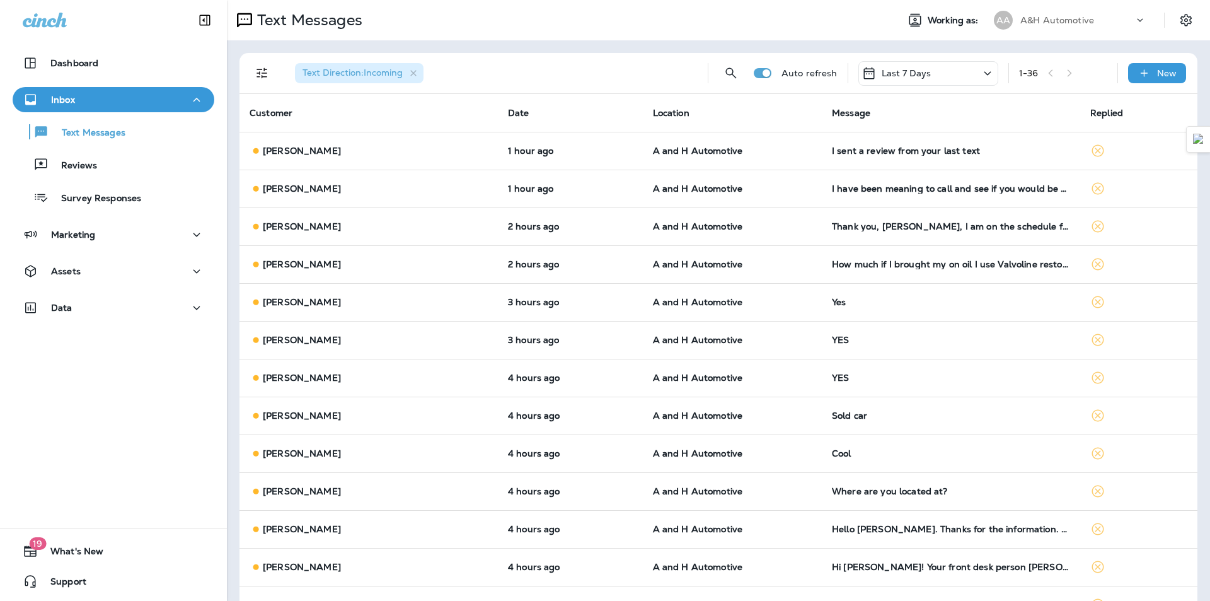 The image size is (1210, 601). I want to click on button: Filters, so click(262, 73).